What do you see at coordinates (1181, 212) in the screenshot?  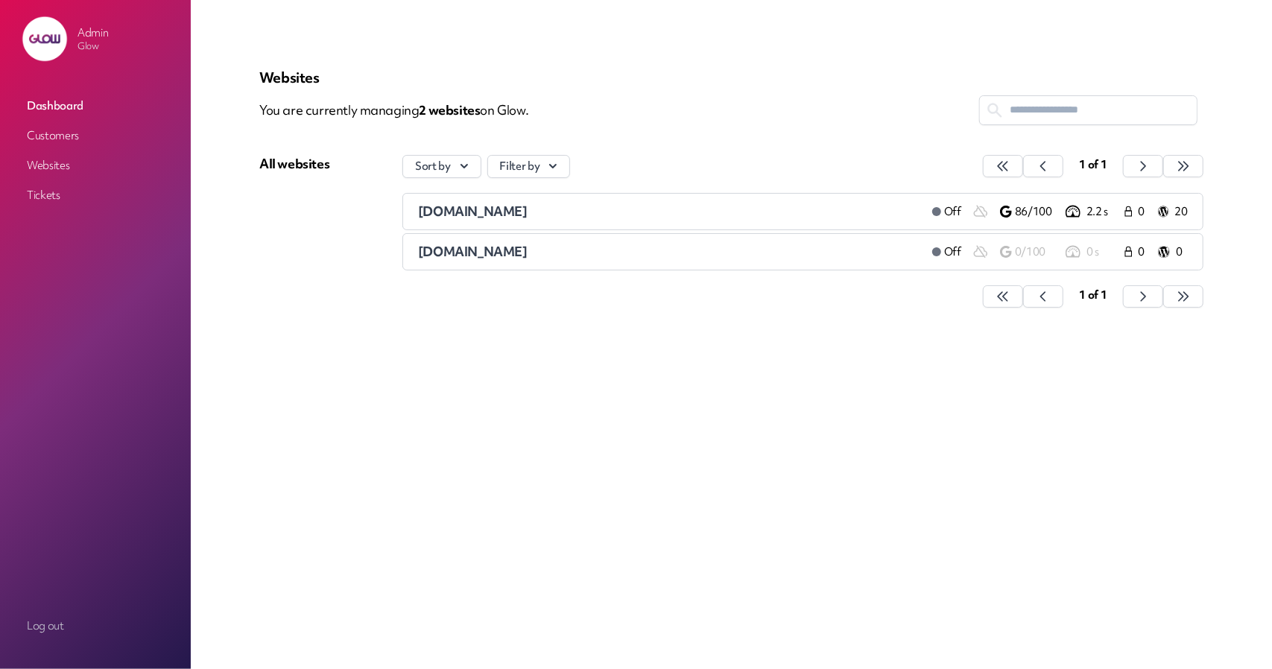 I see `p: 20` at bounding box center [1181, 212].